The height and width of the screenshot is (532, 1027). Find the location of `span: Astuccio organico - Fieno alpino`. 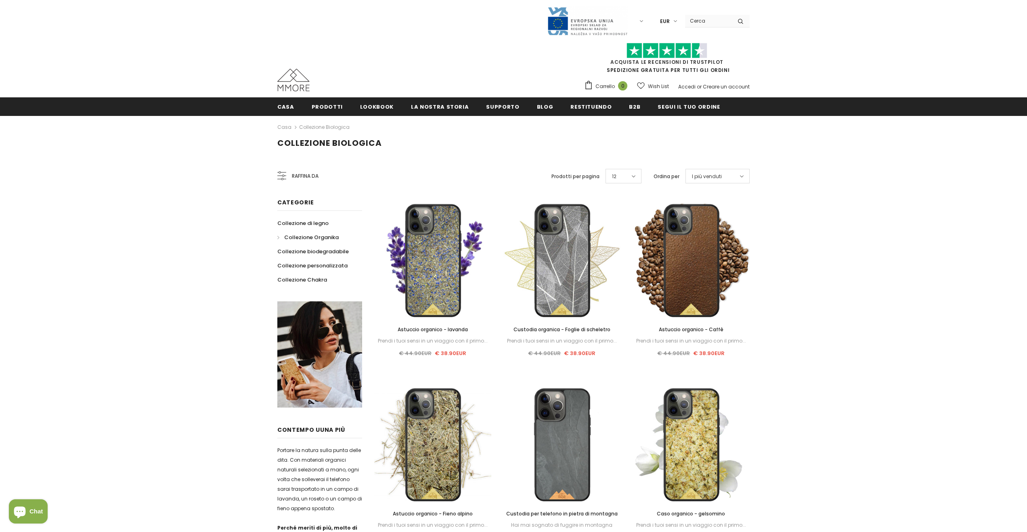

span: Astuccio organico - Fieno alpino is located at coordinates (433, 513).